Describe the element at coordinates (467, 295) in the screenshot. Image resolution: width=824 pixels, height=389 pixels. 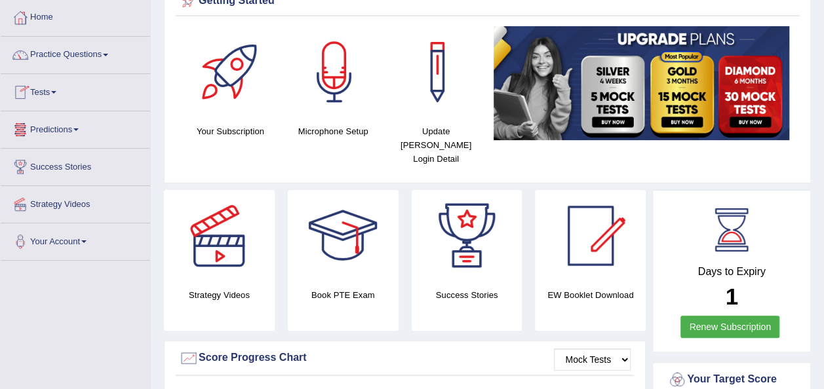
I see `h4: Success Stories` at that location.